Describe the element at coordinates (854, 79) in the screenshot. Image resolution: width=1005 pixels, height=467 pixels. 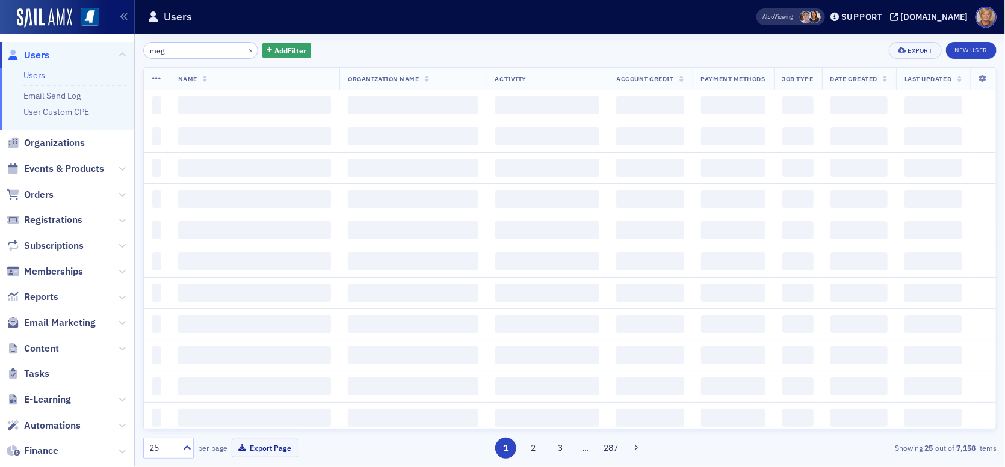
I see `span: Date Created` at that location.